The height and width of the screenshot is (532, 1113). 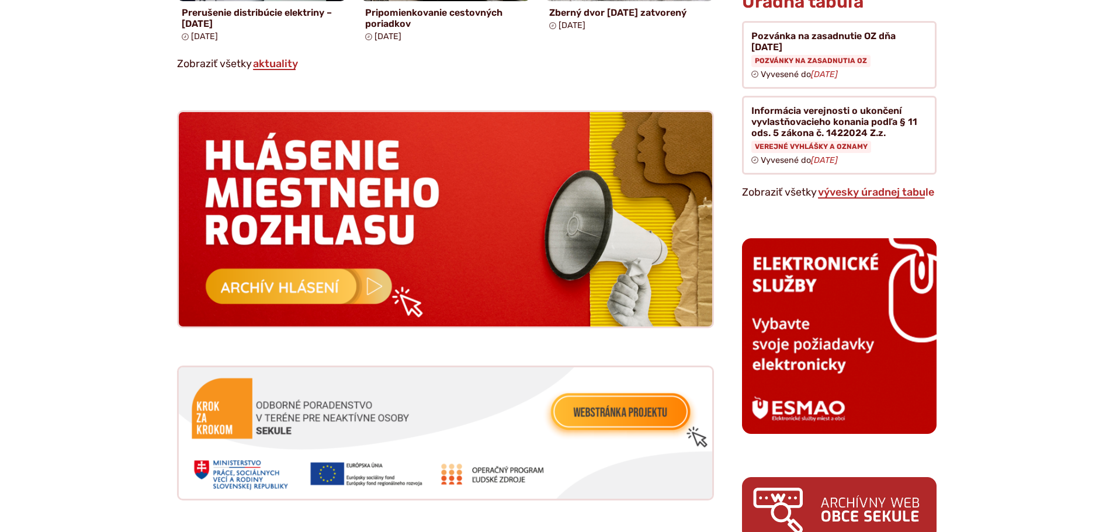 I want to click on h4: Pripomienkovanie cestovných poriadkov, so click(x=445, y=18).